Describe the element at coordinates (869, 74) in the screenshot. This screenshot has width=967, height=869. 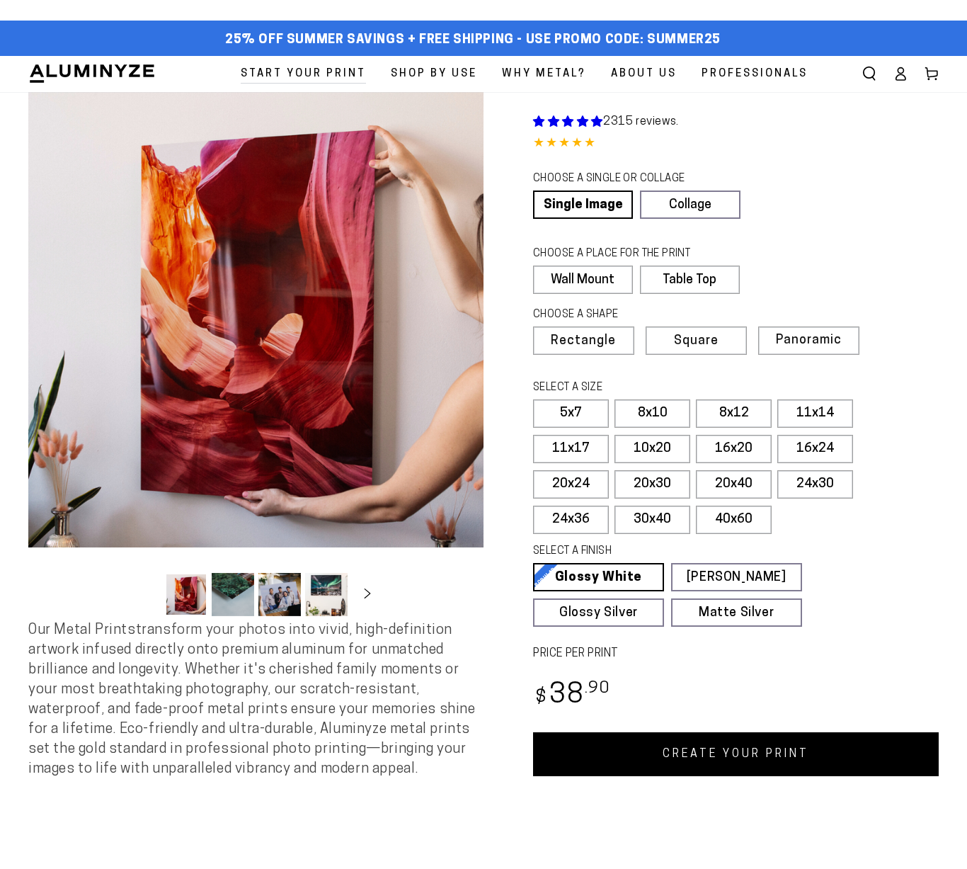
I see `summary: Search our site` at that location.